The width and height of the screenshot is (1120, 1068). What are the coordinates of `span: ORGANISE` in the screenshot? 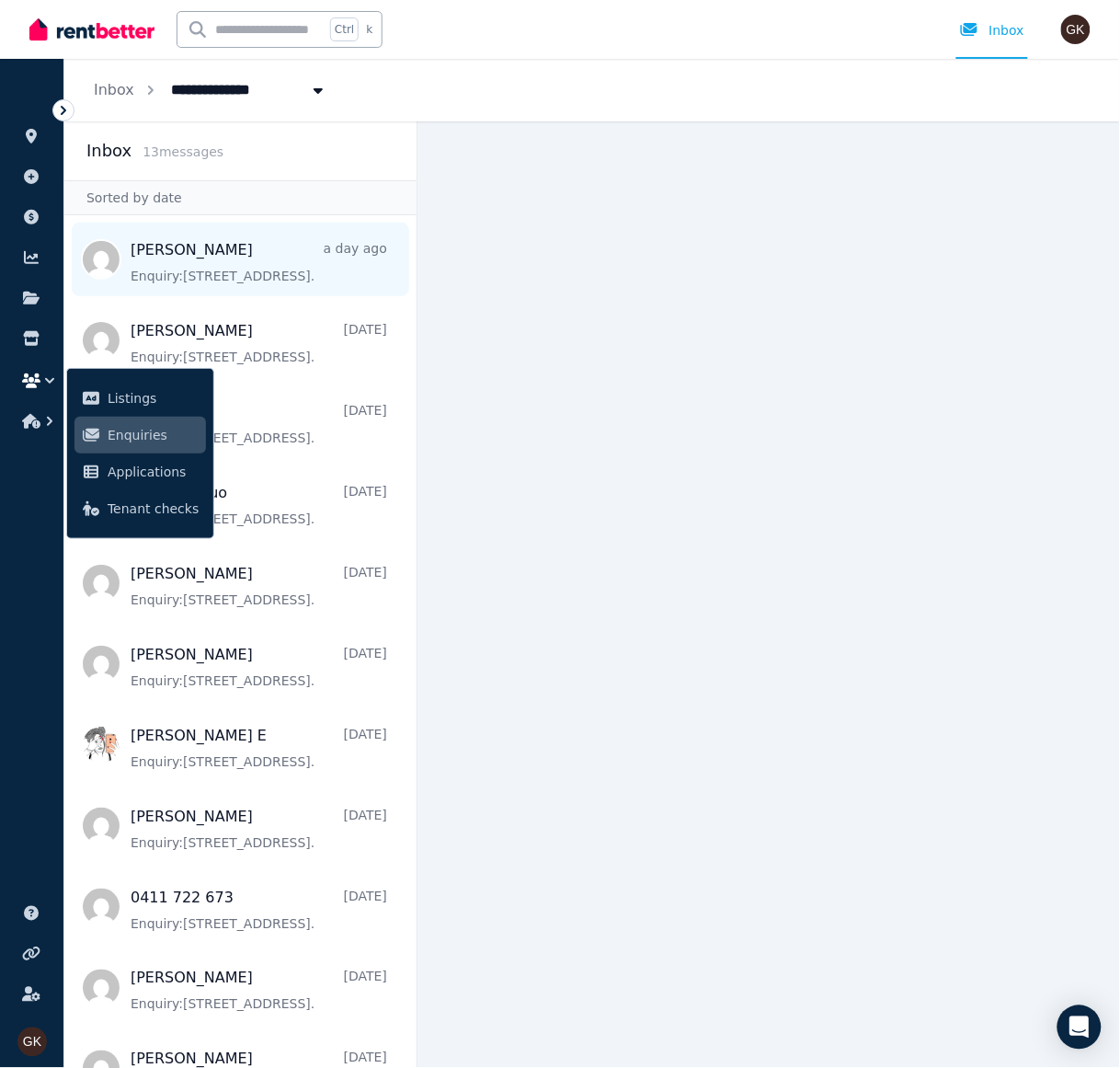 It's located at (43, 108).